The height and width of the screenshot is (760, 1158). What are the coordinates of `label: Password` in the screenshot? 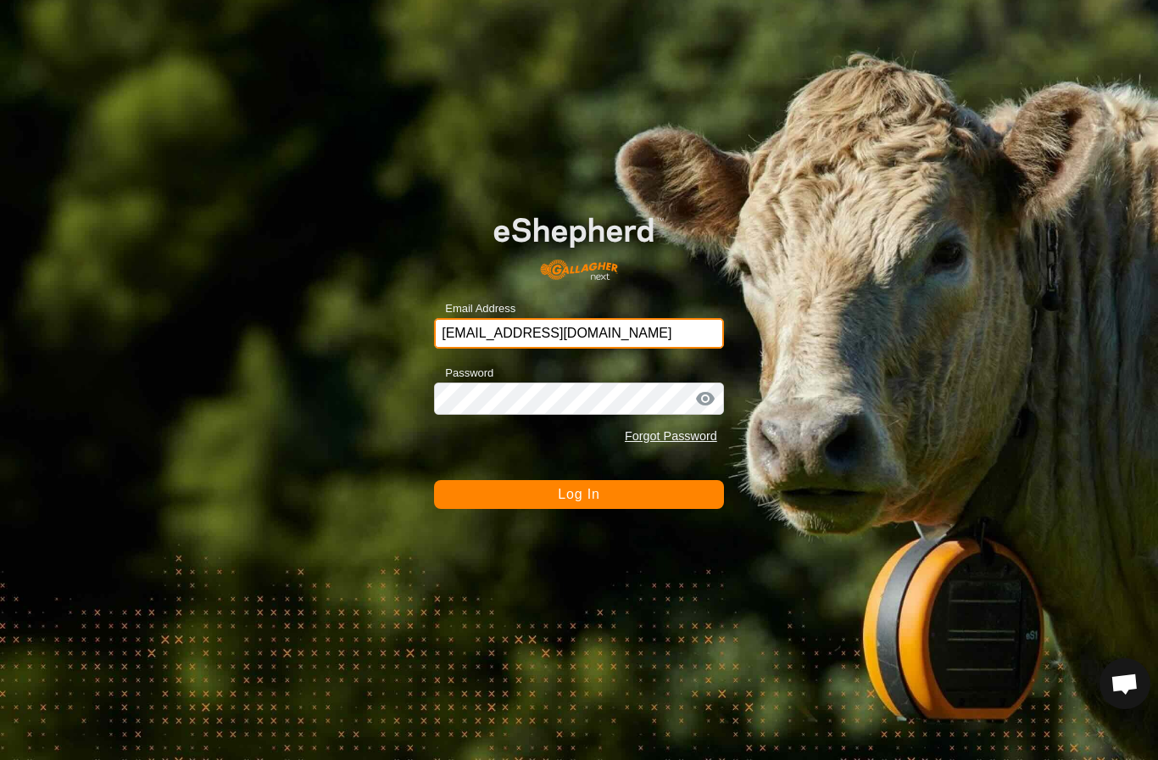 It's located at (464, 373).